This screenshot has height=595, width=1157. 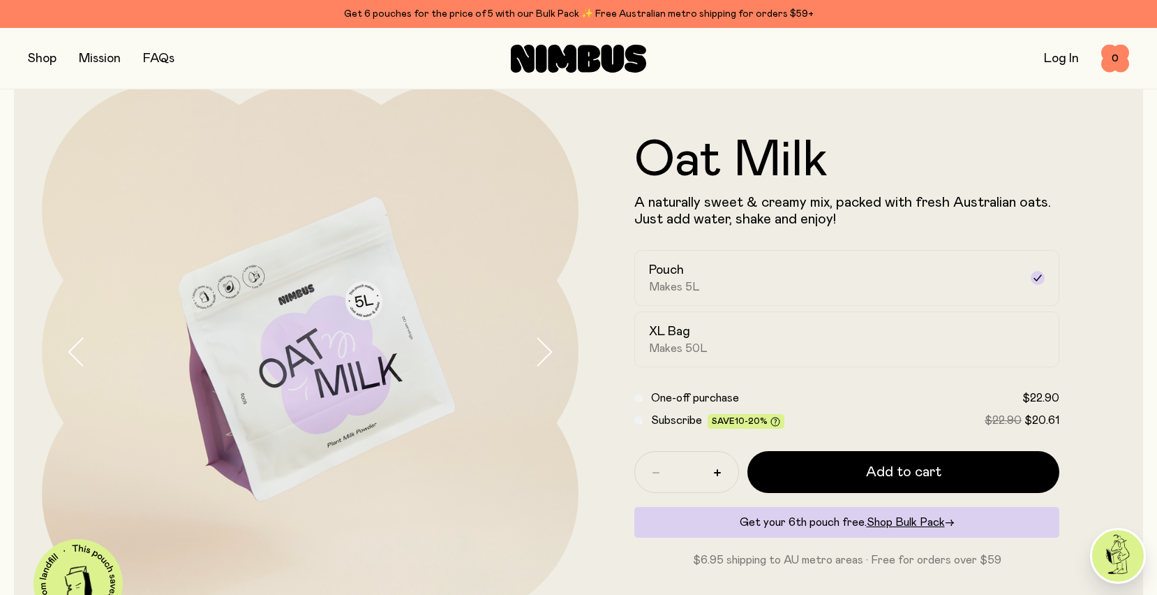 I want to click on span: Subscribe, so click(x=676, y=420).